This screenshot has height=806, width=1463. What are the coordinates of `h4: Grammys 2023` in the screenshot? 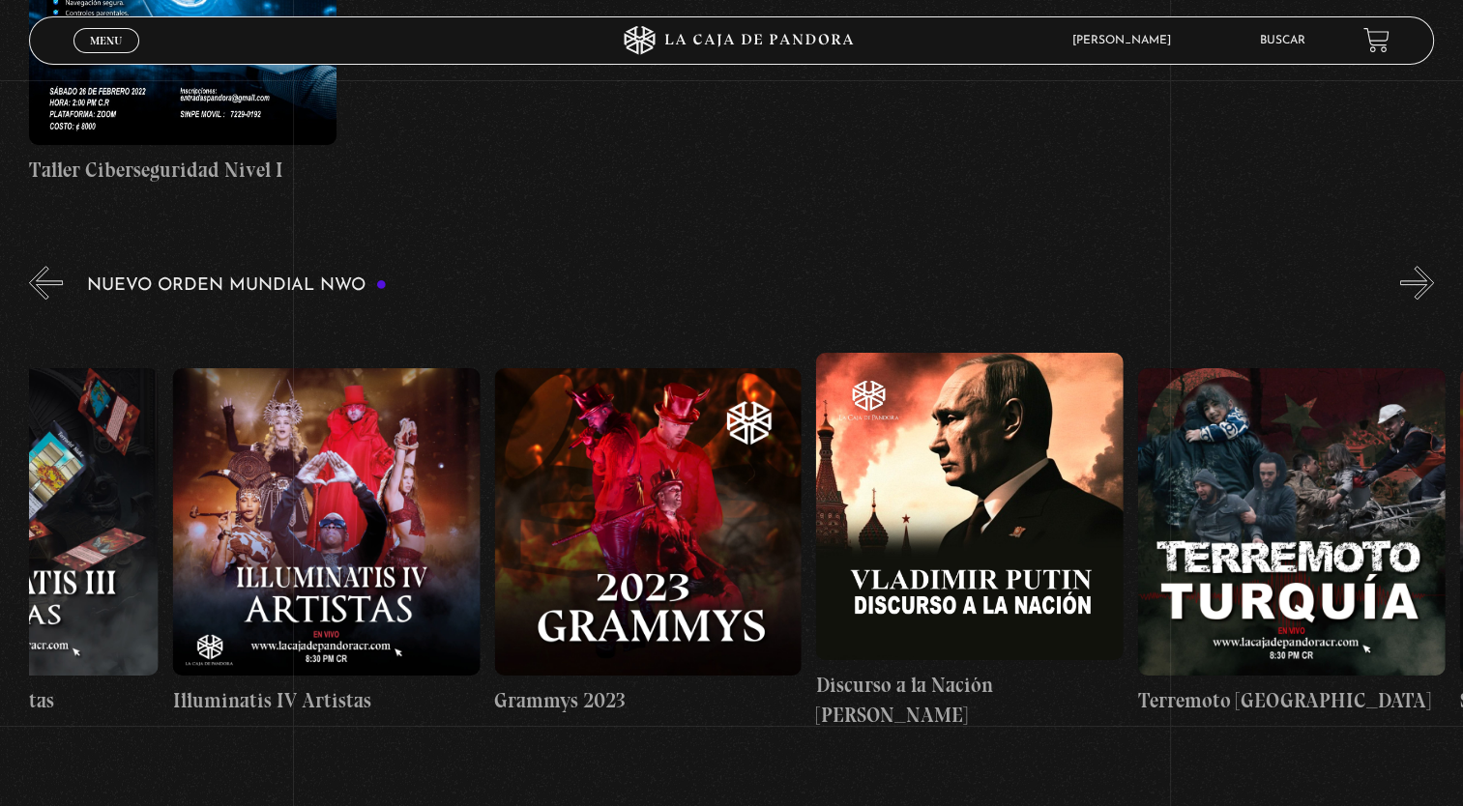 It's located at (649, 701).